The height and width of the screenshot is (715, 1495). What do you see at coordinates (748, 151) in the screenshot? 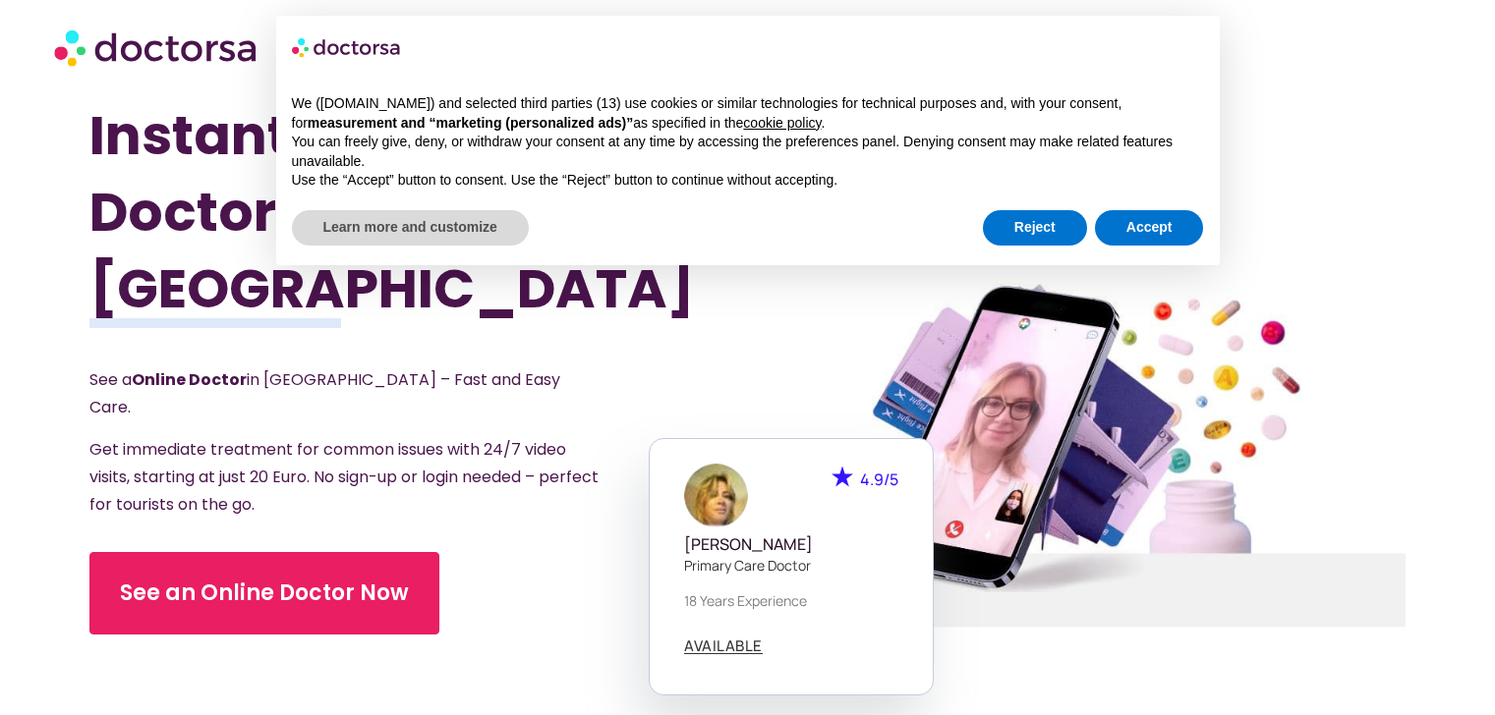
I see `p: You can freely give, deny, or withdraw your consent at any time by accessing the preferences pane...` at bounding box center [748, 151].